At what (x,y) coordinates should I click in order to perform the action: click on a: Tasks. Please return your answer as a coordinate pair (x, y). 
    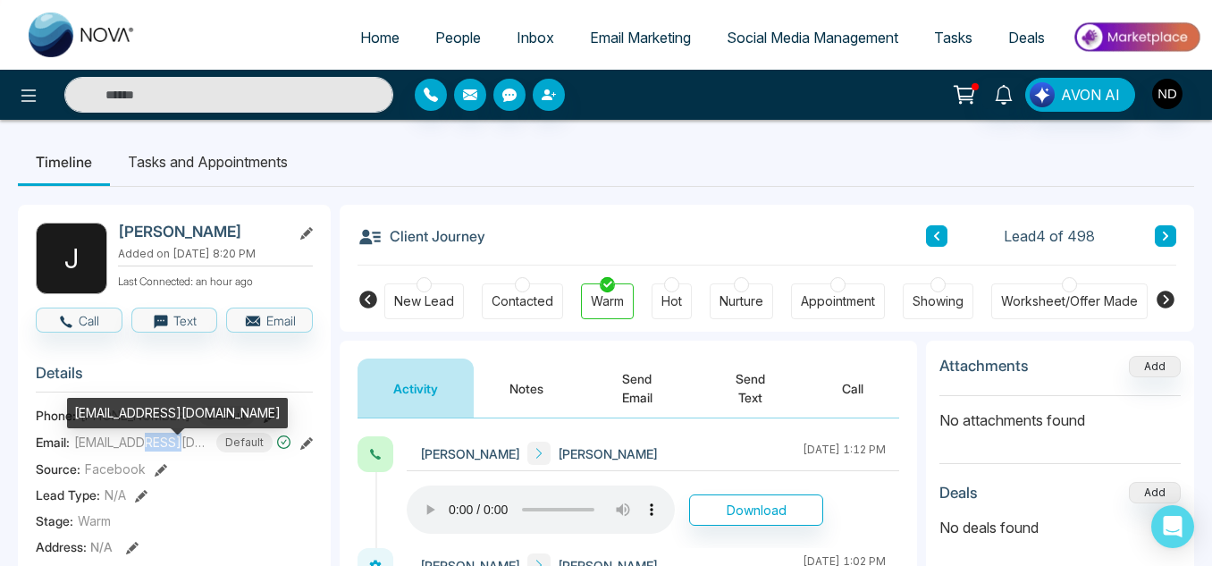
    Looking at the image, I should click on (953, 38).